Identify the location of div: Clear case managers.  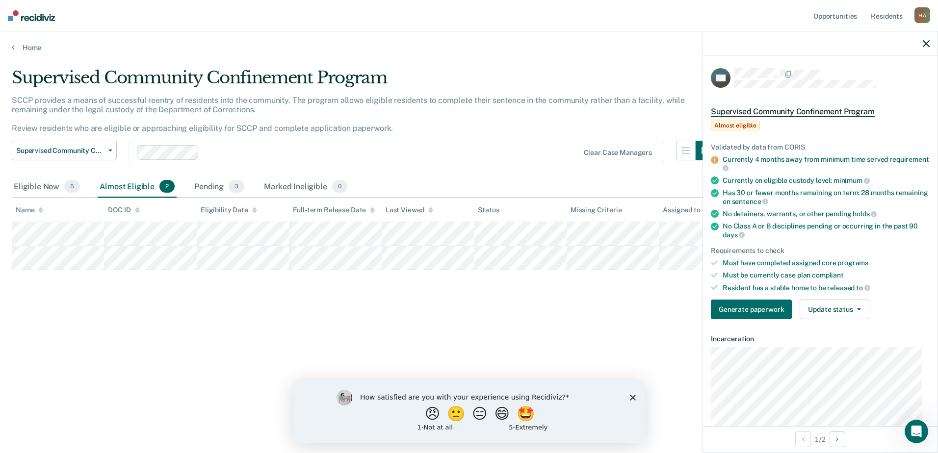
(617, 153).